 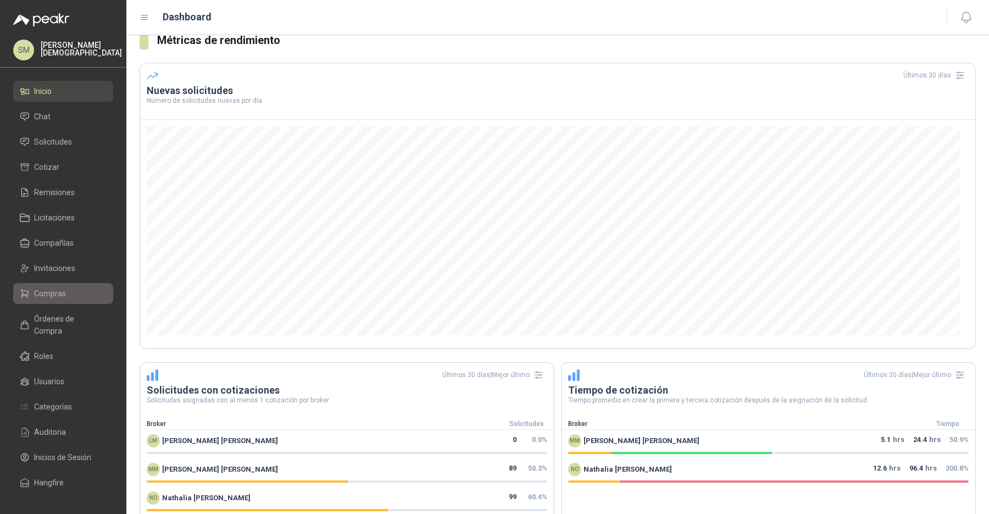 I want to click on span: Licitaciones, so click(x=54, y=218).